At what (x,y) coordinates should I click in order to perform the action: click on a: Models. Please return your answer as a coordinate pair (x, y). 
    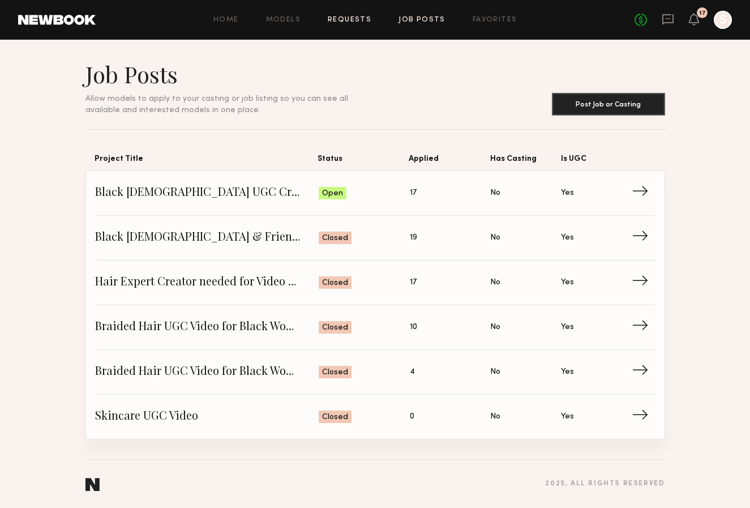
    Looking at the image, I should click on (283, 20).